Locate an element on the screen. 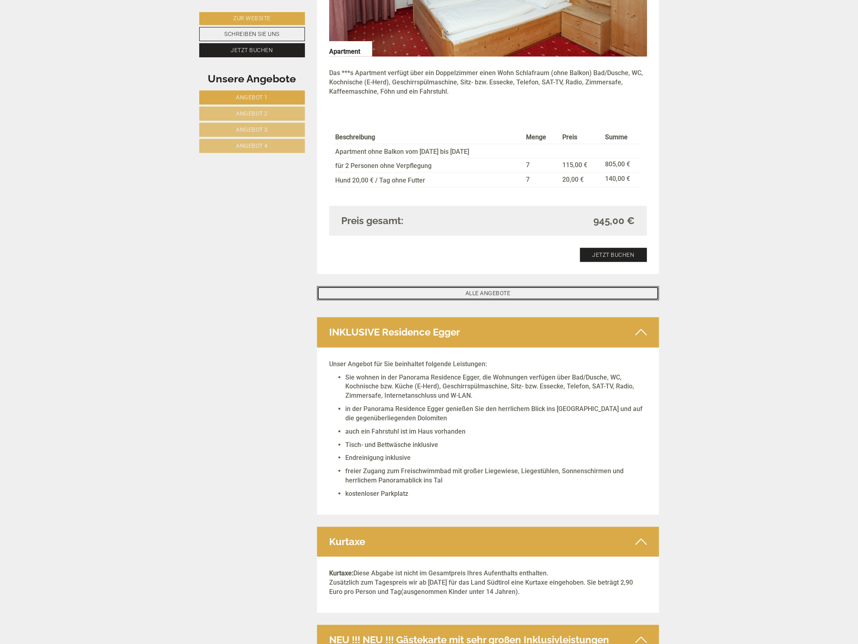 This screenshot has height=644, width=858. div: INKLUSIVE Residence Egger is located at coordinates (488, 332).